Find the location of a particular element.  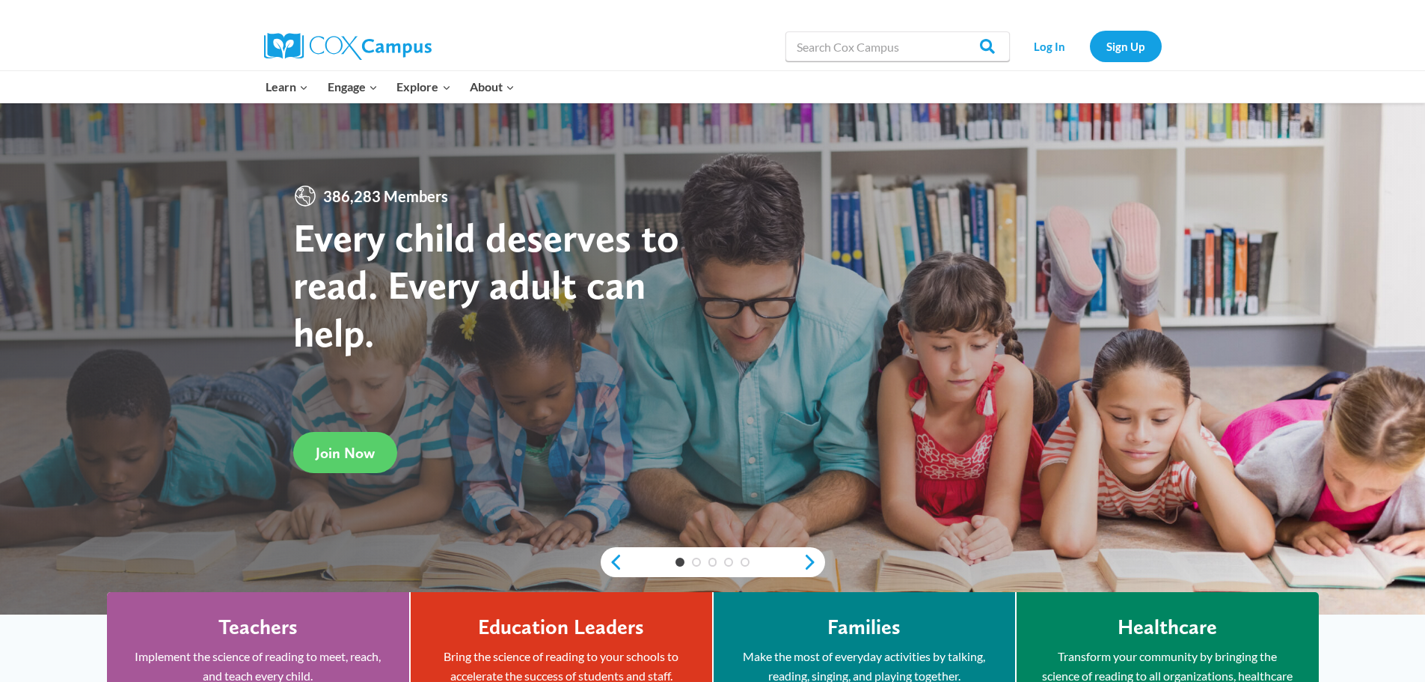

span: Join Now is located at coordinates (345, 453).